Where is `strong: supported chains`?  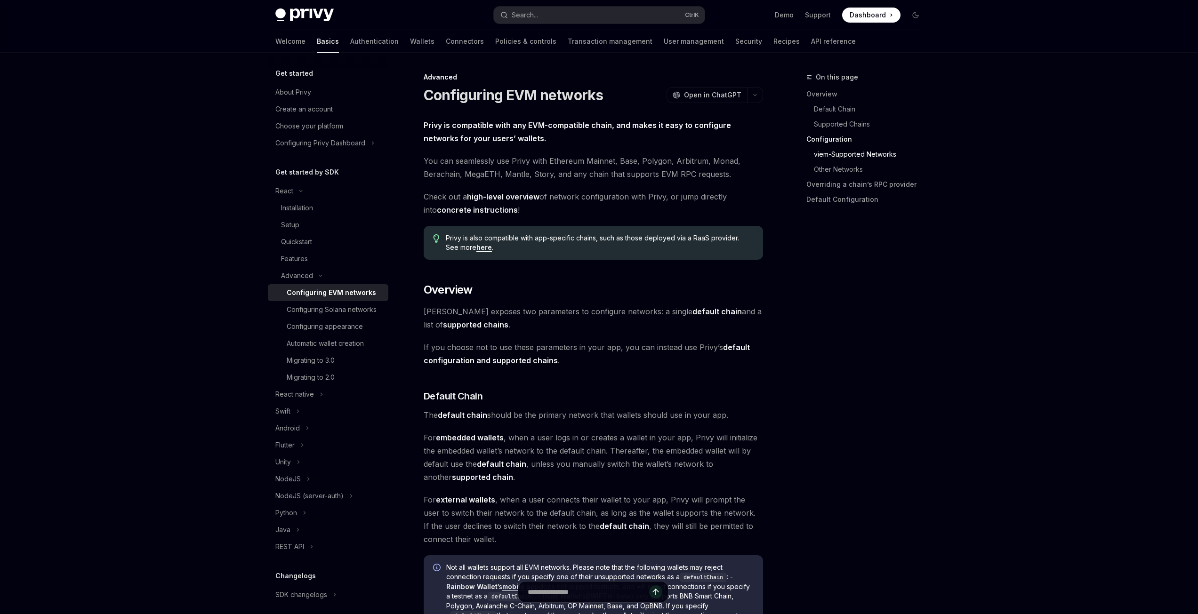
strong: supported chains is located at coordinates (475, 325).